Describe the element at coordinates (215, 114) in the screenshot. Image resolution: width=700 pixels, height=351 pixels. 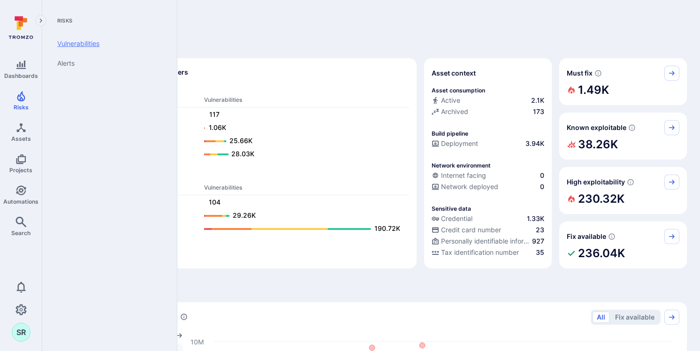
I see `text: 117` at that location.